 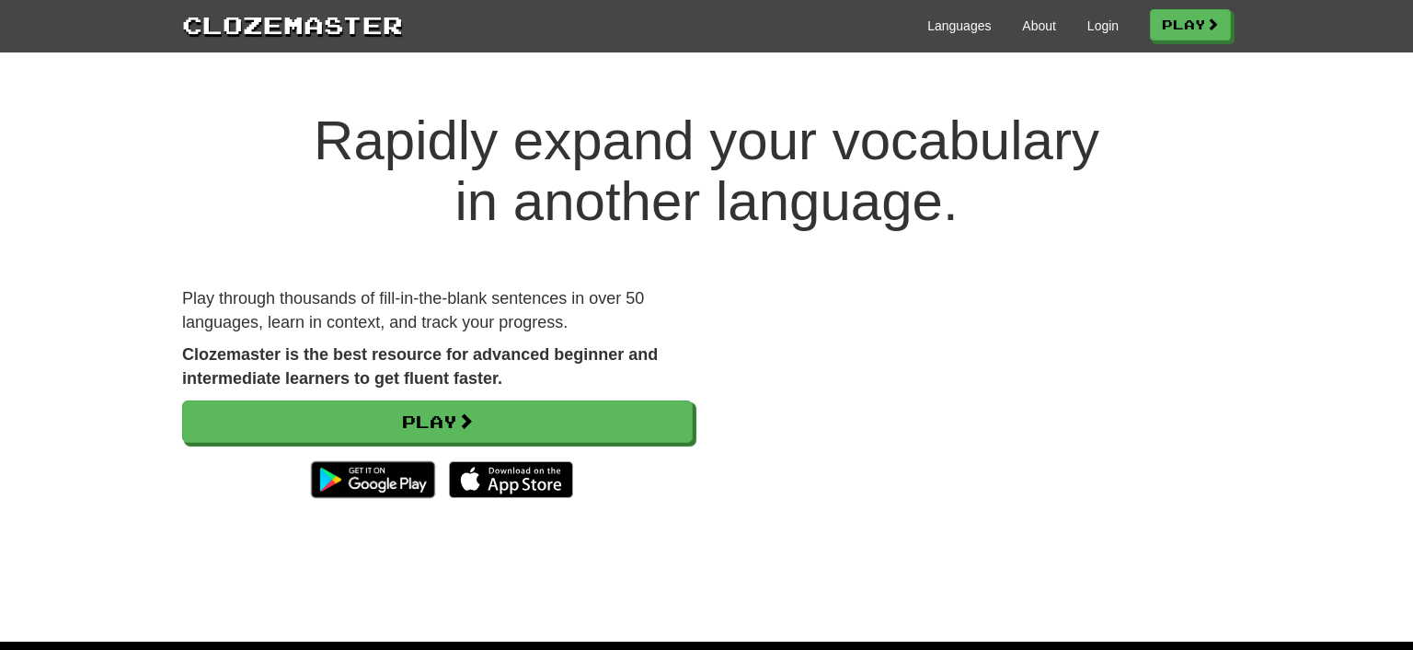 I want to click on a: About, so click(x=1039, y=26).